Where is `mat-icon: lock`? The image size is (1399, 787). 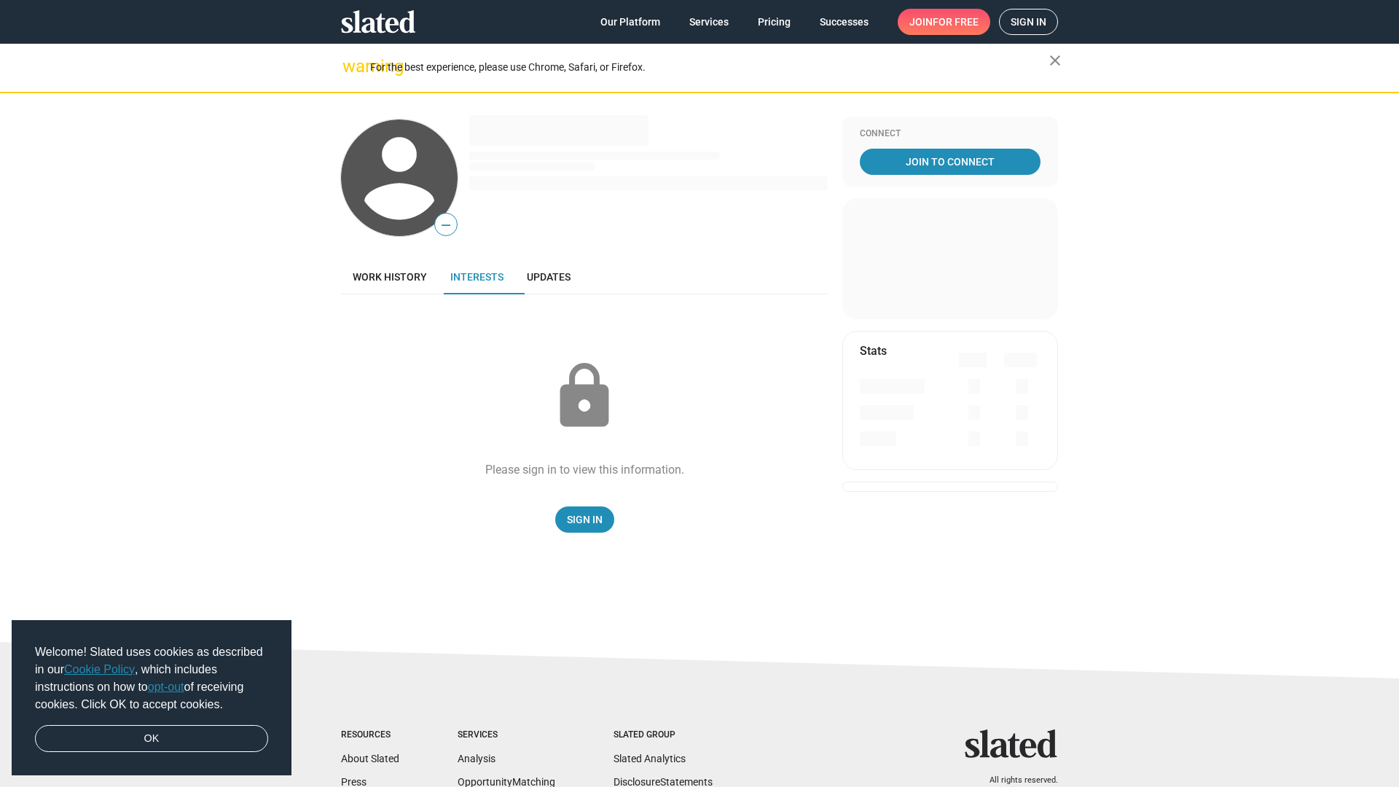
mat-icon: lock is located at coordinates (584, 396).